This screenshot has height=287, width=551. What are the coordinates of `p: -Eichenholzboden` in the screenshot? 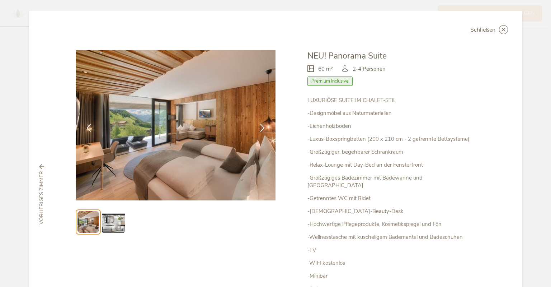 It's located at (392, 126).